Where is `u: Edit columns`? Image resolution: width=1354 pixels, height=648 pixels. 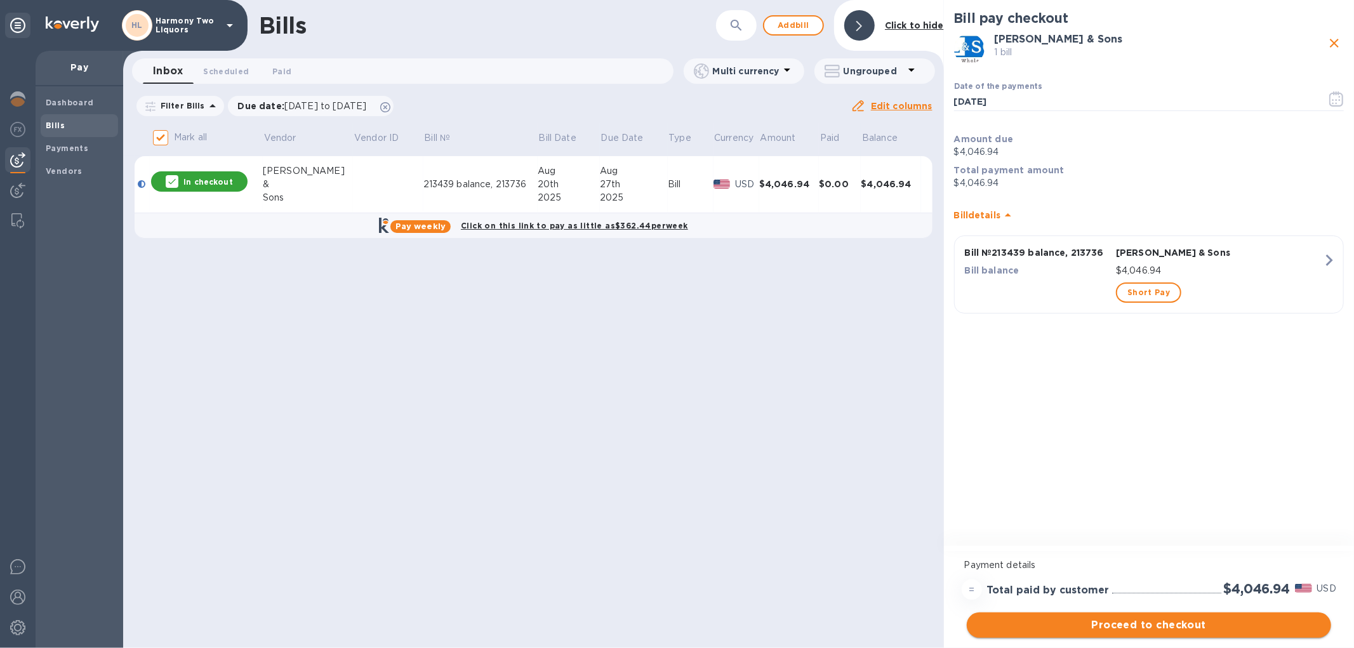 u: Edit columns is located at coordinates (901, 106).